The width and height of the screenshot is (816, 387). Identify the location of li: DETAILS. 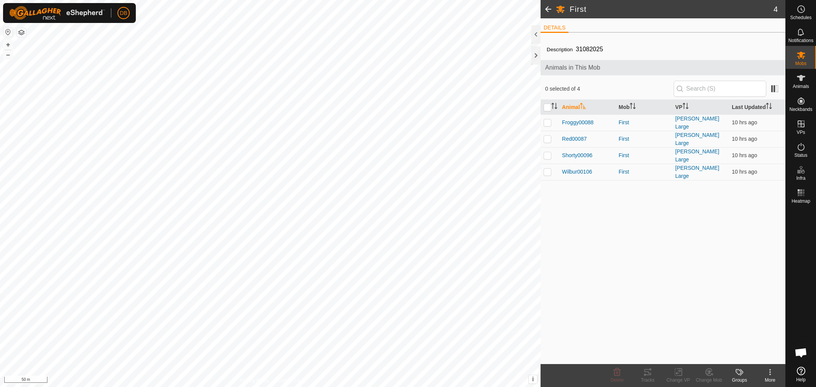
(554, 28).